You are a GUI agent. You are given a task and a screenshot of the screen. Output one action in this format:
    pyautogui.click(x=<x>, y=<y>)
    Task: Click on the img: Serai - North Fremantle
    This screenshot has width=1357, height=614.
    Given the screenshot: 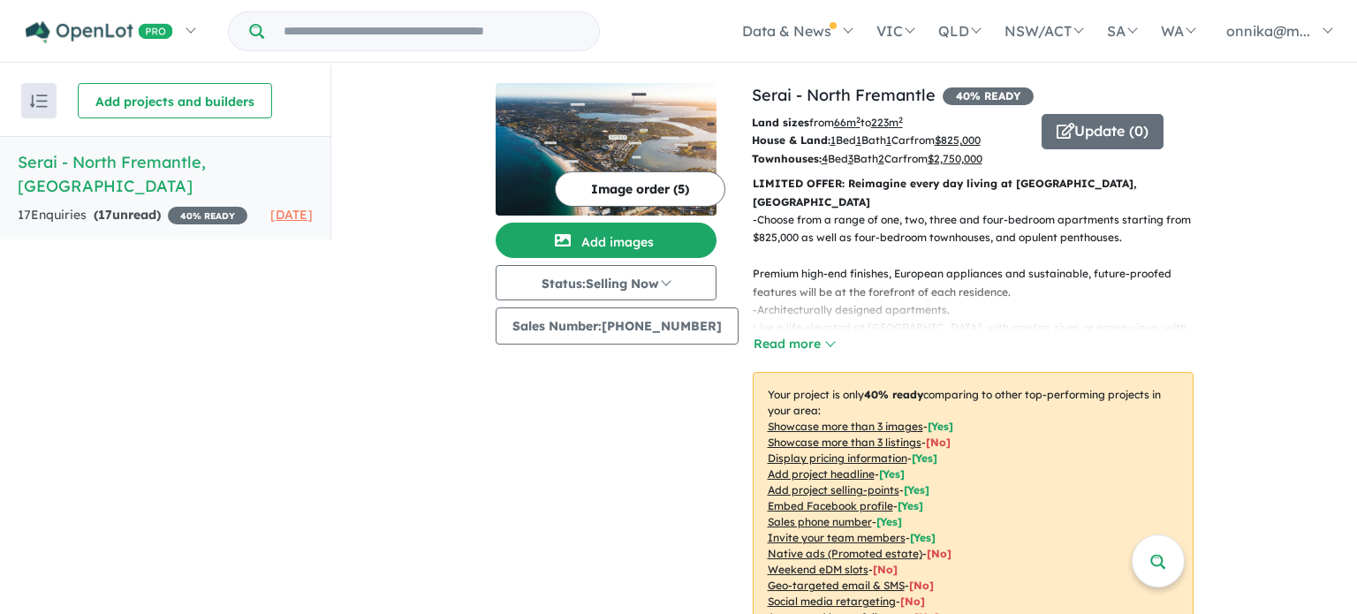 What is the action you would take?
    pyautogui.click(x=606, y=149)
    